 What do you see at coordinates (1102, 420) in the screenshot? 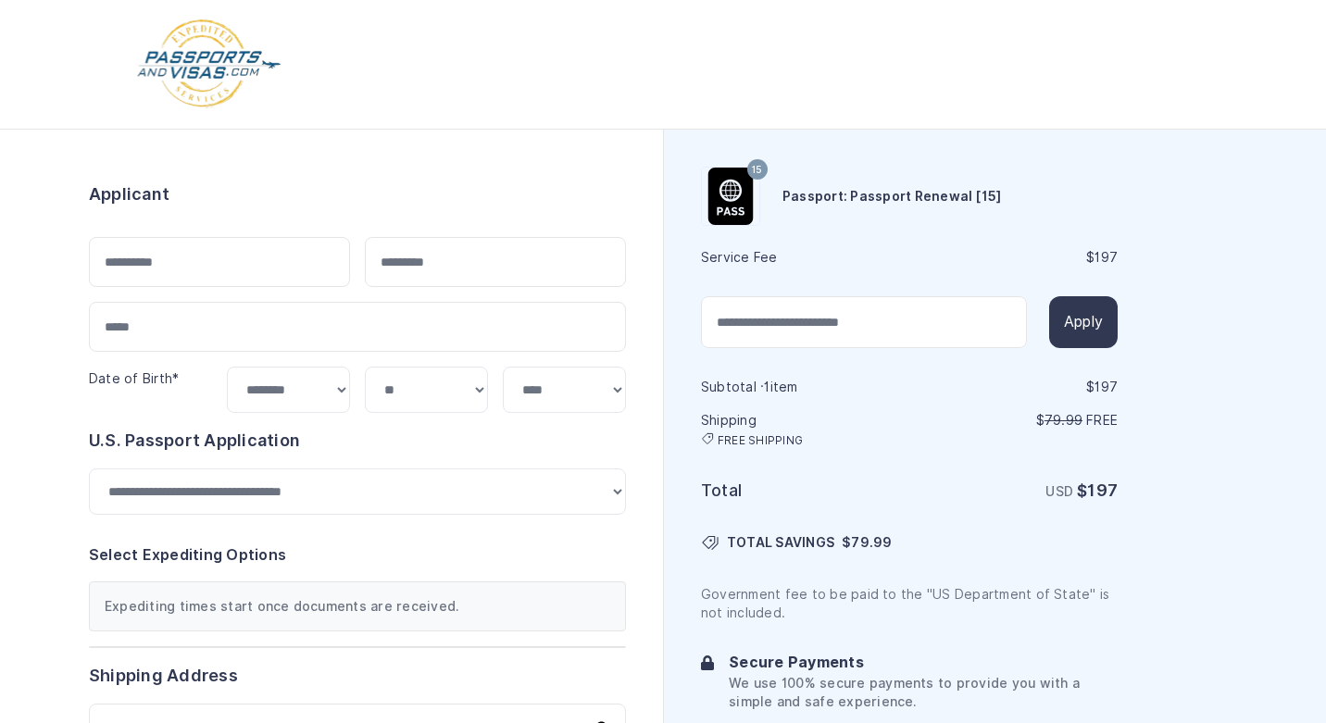
I see `span: Free` at bounding box center [1102, 420].